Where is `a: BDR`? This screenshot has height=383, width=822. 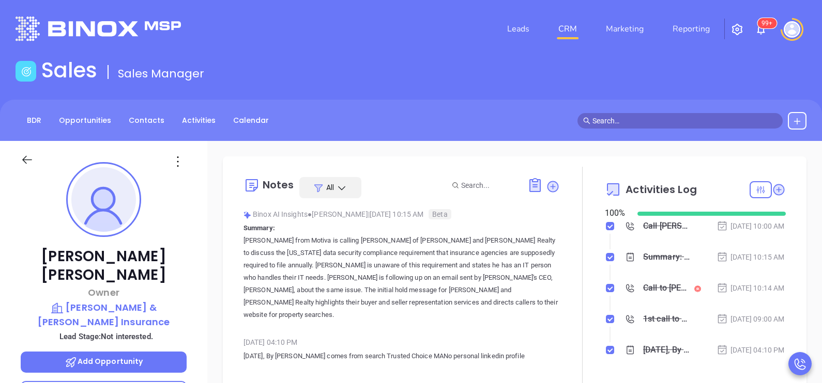 a: BDR is located at coordinates (34, 120).